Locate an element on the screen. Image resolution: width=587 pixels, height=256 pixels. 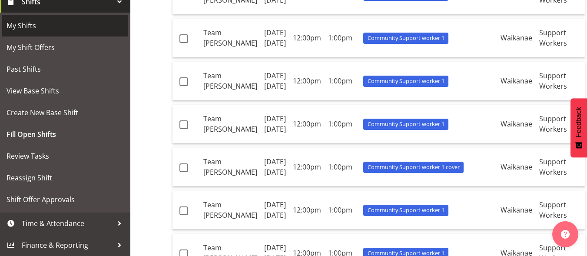
span: View Base Shifts is located at coordinates (65, 91).